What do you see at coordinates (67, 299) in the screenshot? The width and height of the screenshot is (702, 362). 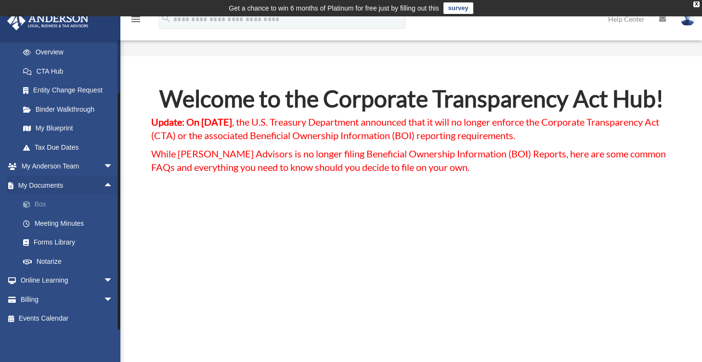 I see `a: Billingarrow_drop_down` at bounding box center [67, 299].